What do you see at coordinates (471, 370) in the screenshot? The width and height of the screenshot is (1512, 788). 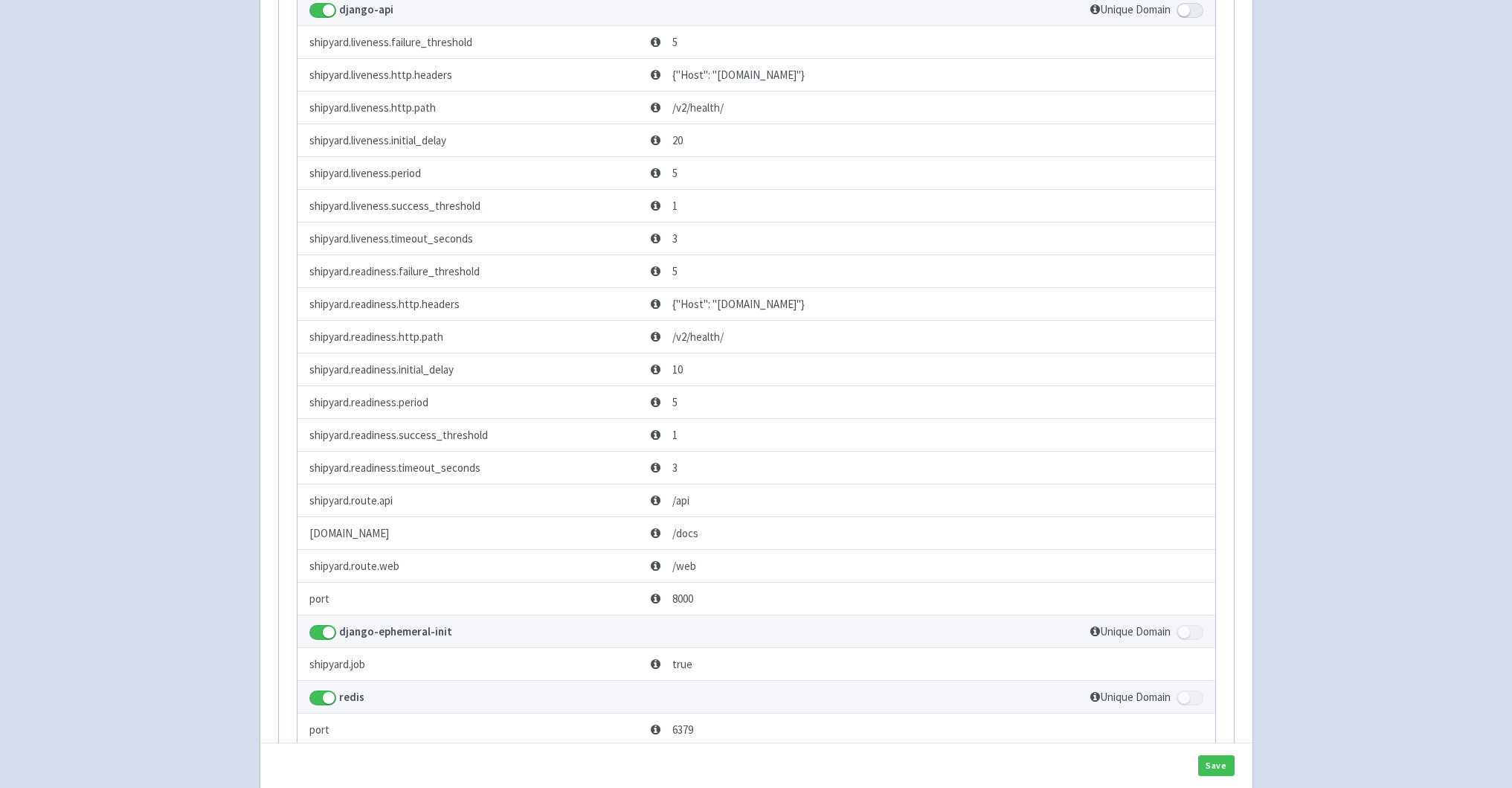 I see `td: shipyard.readiness.initial_delay` at bounding box center [471, 370].